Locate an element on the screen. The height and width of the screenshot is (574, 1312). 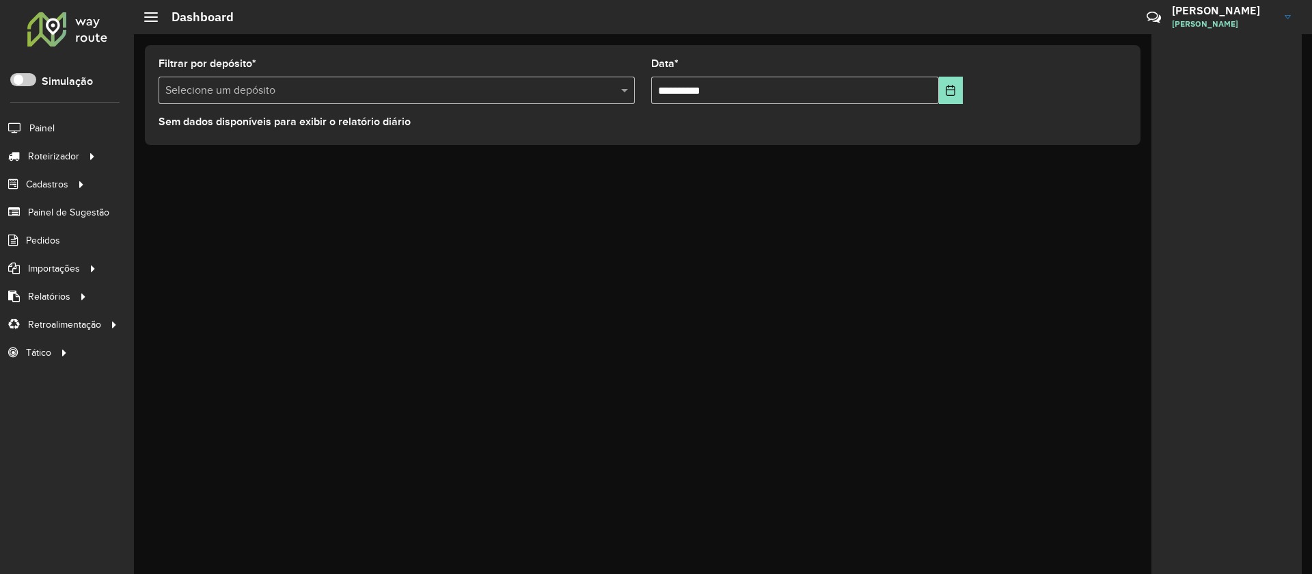
label: Data is located at coordinates (665, 64).